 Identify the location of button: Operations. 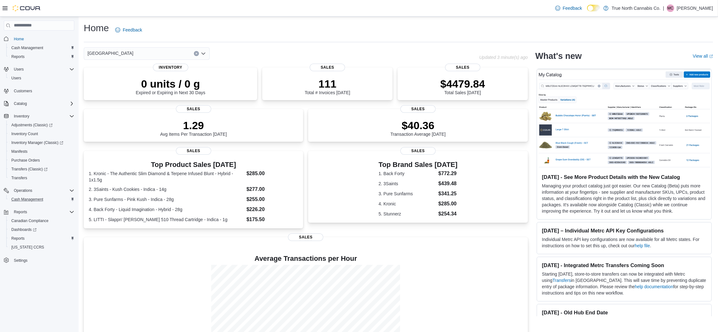
(23, 190).